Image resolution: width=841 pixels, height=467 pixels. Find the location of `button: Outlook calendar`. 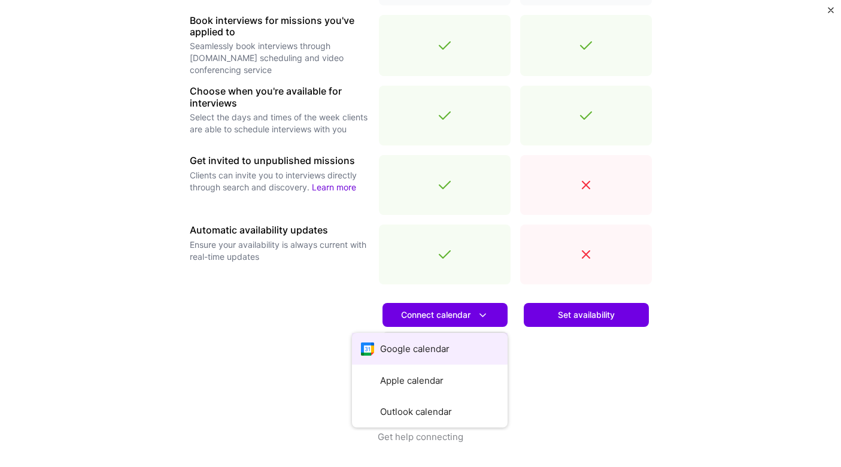

button: Outlook calendar is located at coordinates (430, 411).